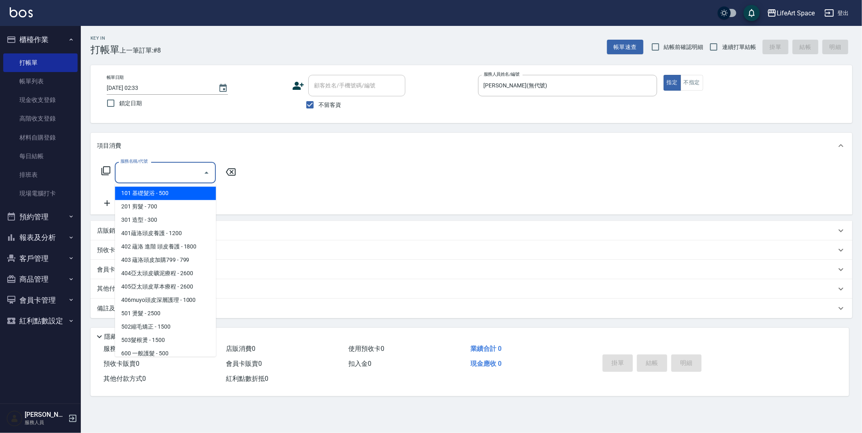 Image resolution: width=862 pixels, height=433 pixels. I want to click on span: 結帳前確認明細, so click(684, 47).